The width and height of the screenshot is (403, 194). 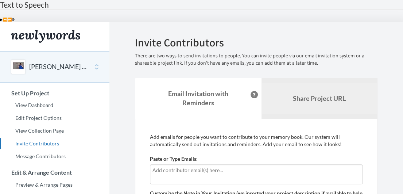 What do you see at coordinates (13, 19) in the screenshot?
I see `button: Settings` at bounding box center [13, 19].